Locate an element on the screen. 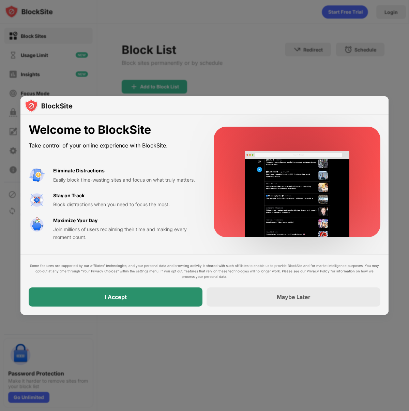 This screenshot has height=411, width=409. div: Easily block time-wasting sites and focus on what truly matters. is located at coordinates (125, 180).